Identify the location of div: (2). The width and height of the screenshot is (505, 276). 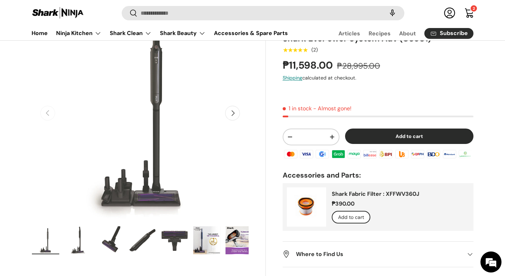
(314, 50).